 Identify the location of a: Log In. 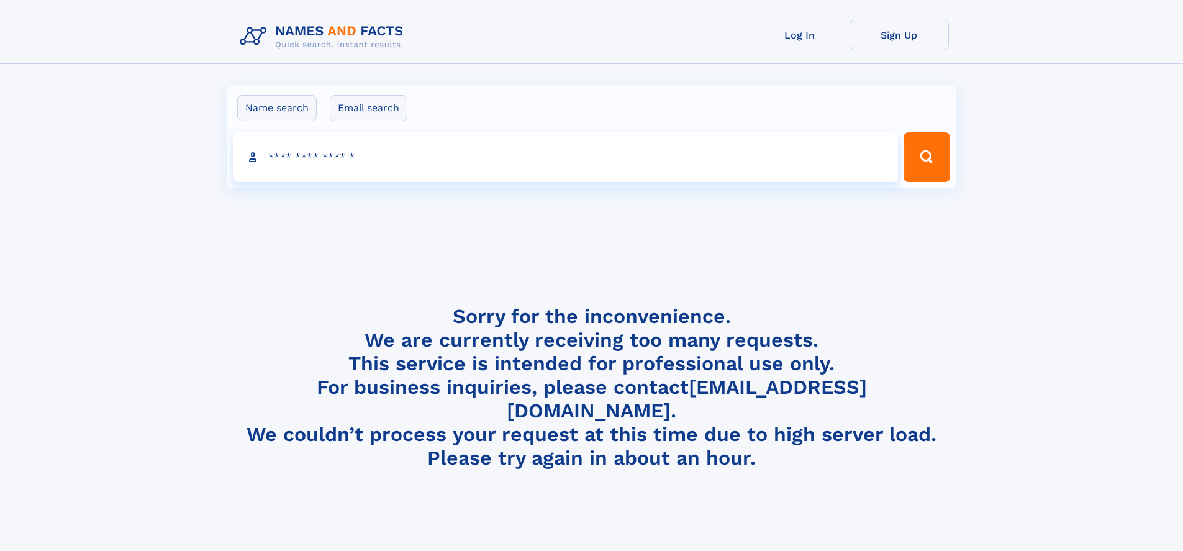
(800, 35).